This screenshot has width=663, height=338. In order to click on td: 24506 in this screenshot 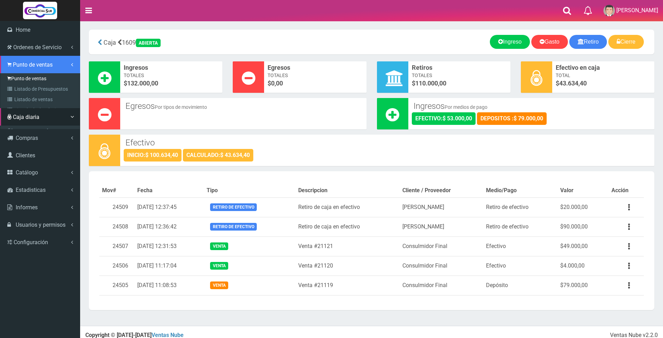, I will do `click(117, 265)`.